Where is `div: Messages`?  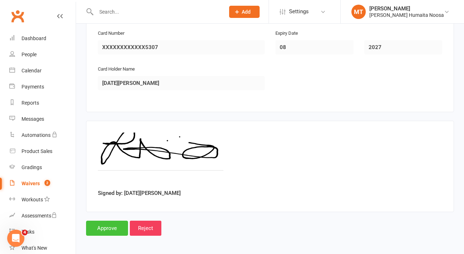
div: Messages is located at coordinates (33, 119).